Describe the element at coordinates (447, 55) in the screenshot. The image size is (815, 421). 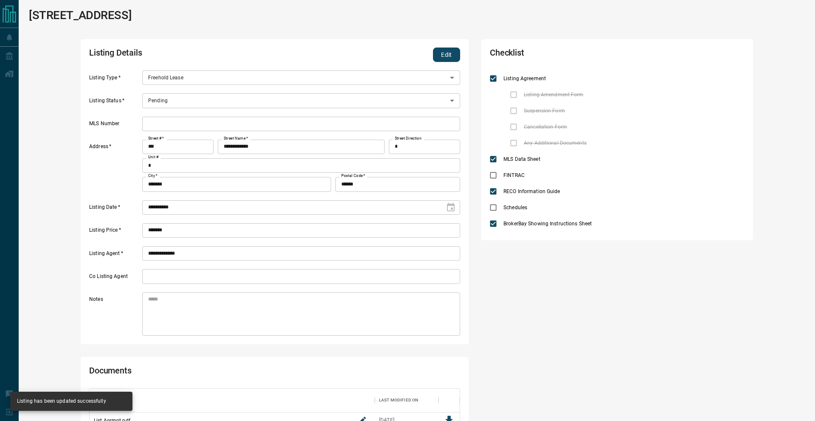
I see `button: Edit` at that location.